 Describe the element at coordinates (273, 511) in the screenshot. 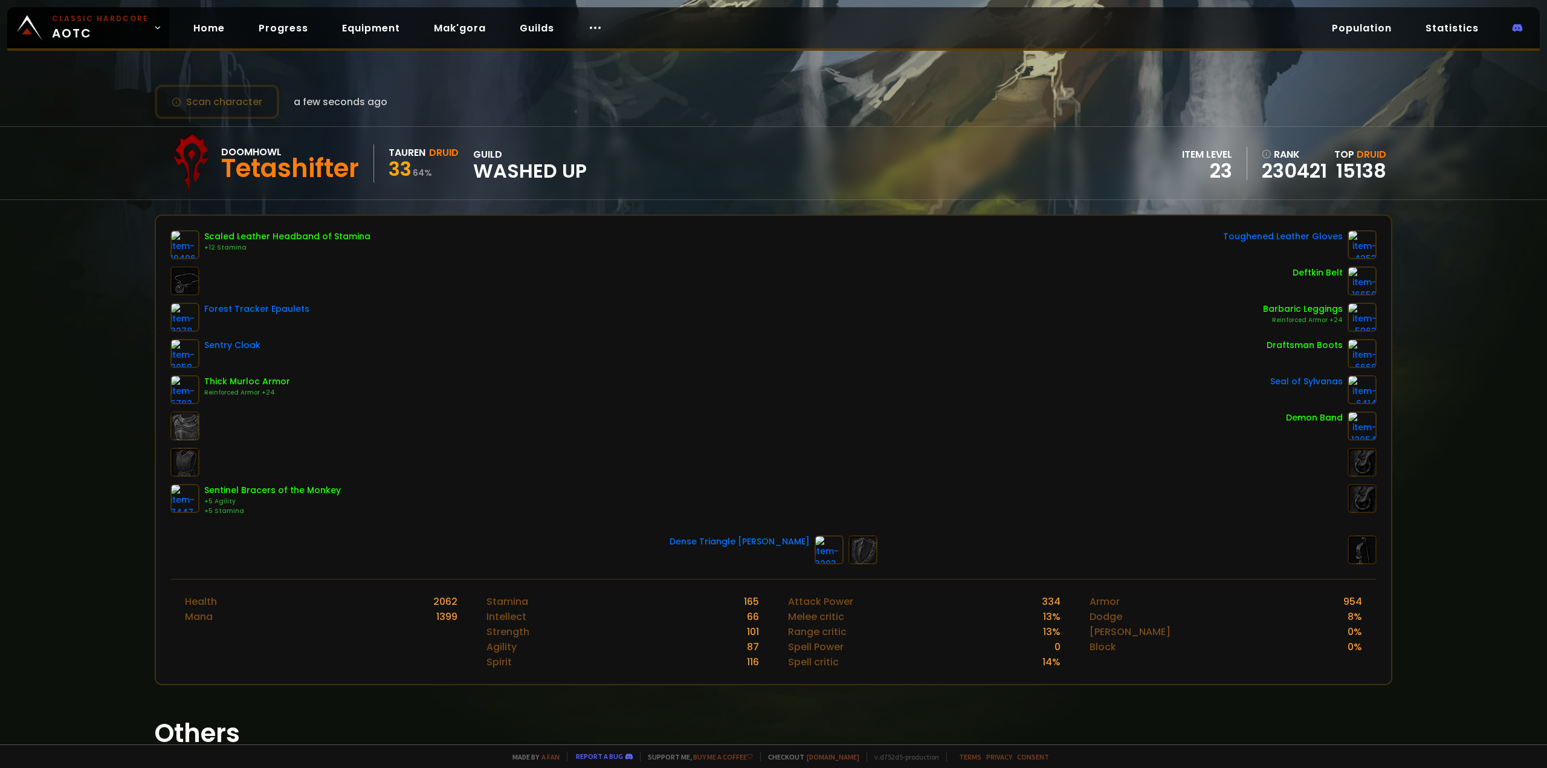

I see `div: +5 Stamina` at that location.